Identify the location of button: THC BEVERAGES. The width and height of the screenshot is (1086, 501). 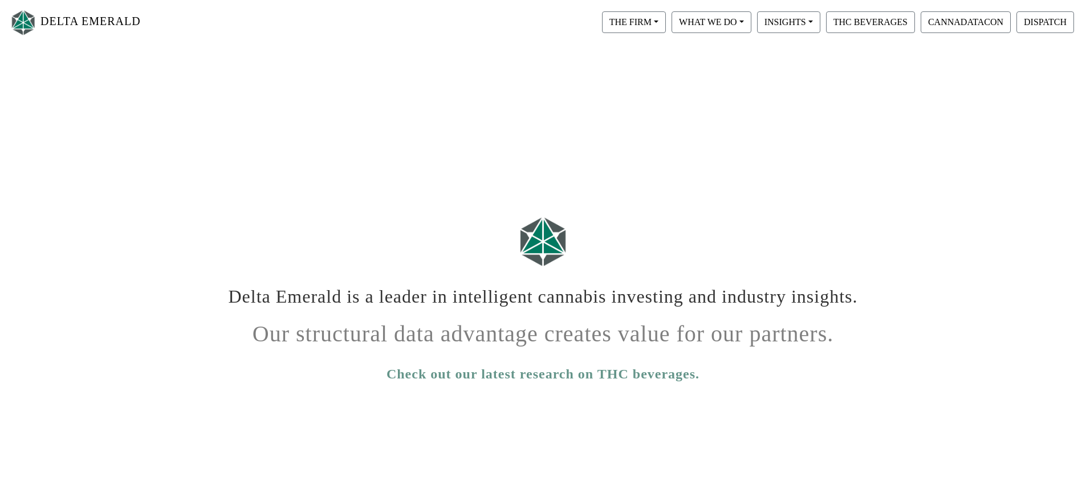
(871, 22).